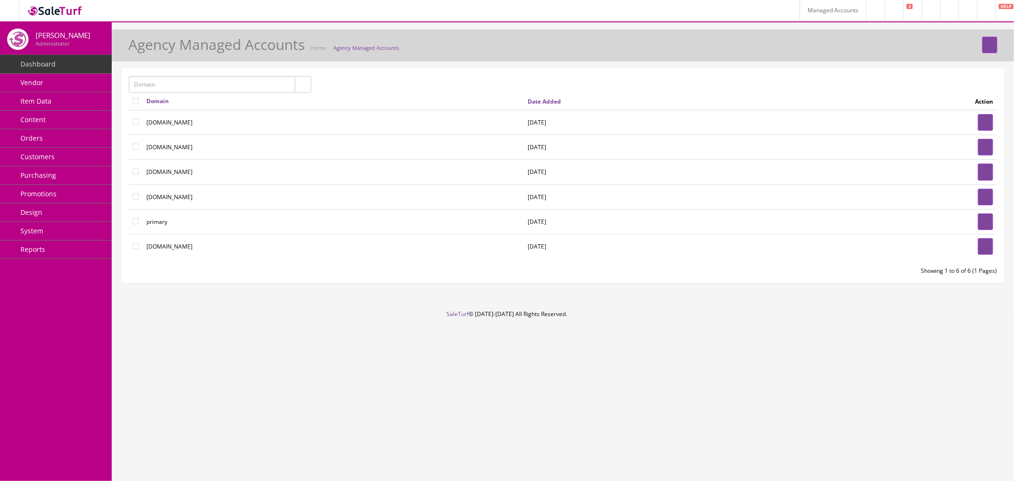 This screenshot has width=1014, height=481. Describe the element at coordinates (1006, 6) in the screenshot. I see `span: HELP` at that location.